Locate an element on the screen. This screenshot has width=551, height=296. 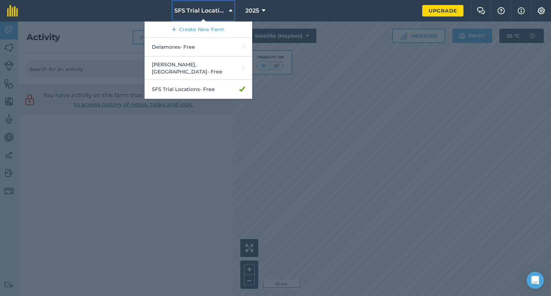
a: Delamores- Free is located at coordinates (198, 47).